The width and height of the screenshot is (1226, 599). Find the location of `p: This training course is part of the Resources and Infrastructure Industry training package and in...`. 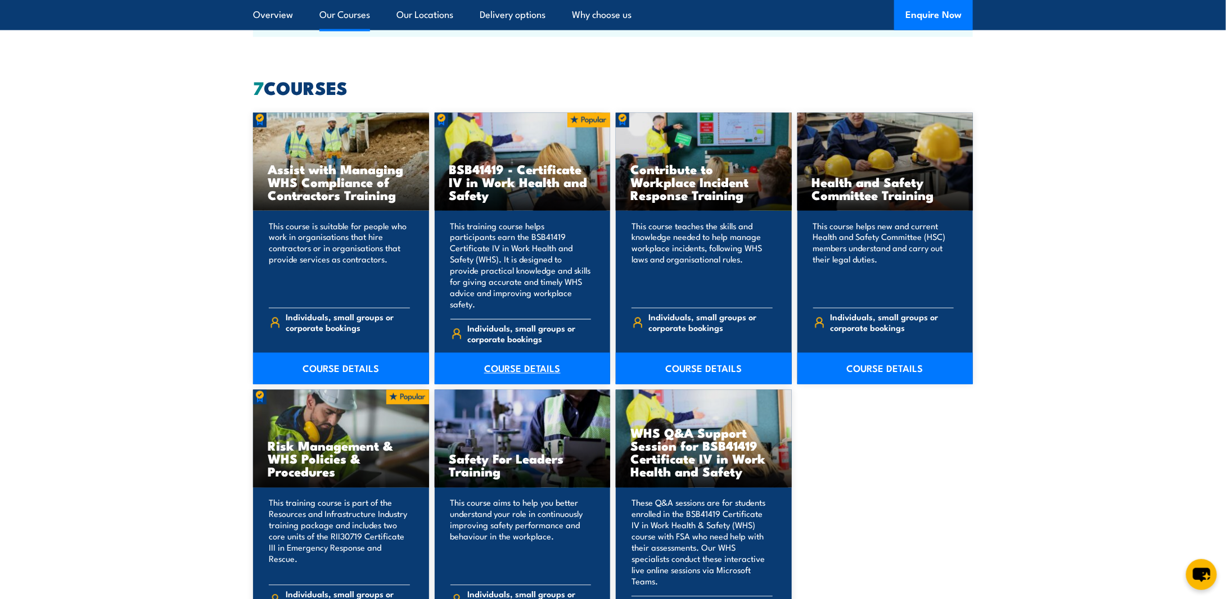

p: This training course is part of the Resources and Infrastructure Industry training package and in... is located at coordinates (339, 537).